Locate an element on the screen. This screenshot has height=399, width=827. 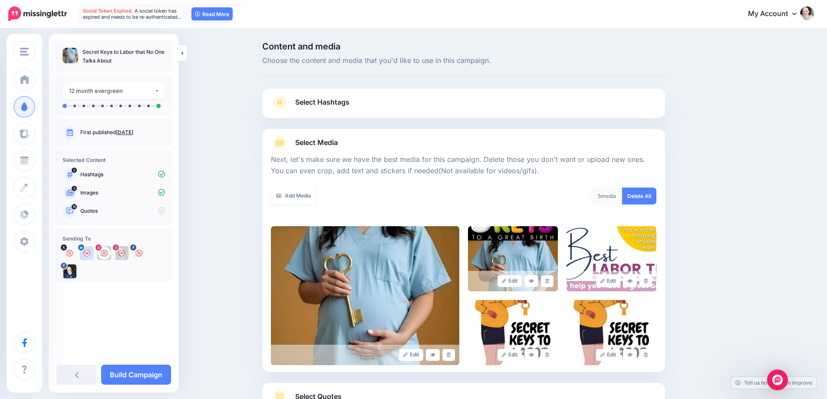
img: 11544083c130757b7e36eb4b382318bd_large.jpg is located at coordinates (611, 259).